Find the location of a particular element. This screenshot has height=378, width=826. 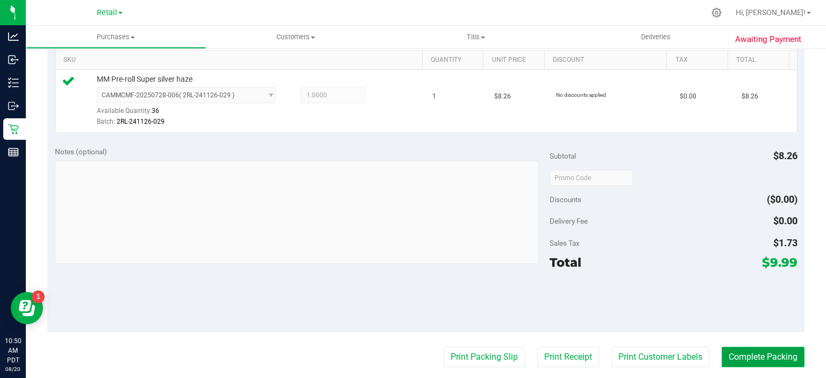

inline-svg: Retail is located at coordinates (13, 129).